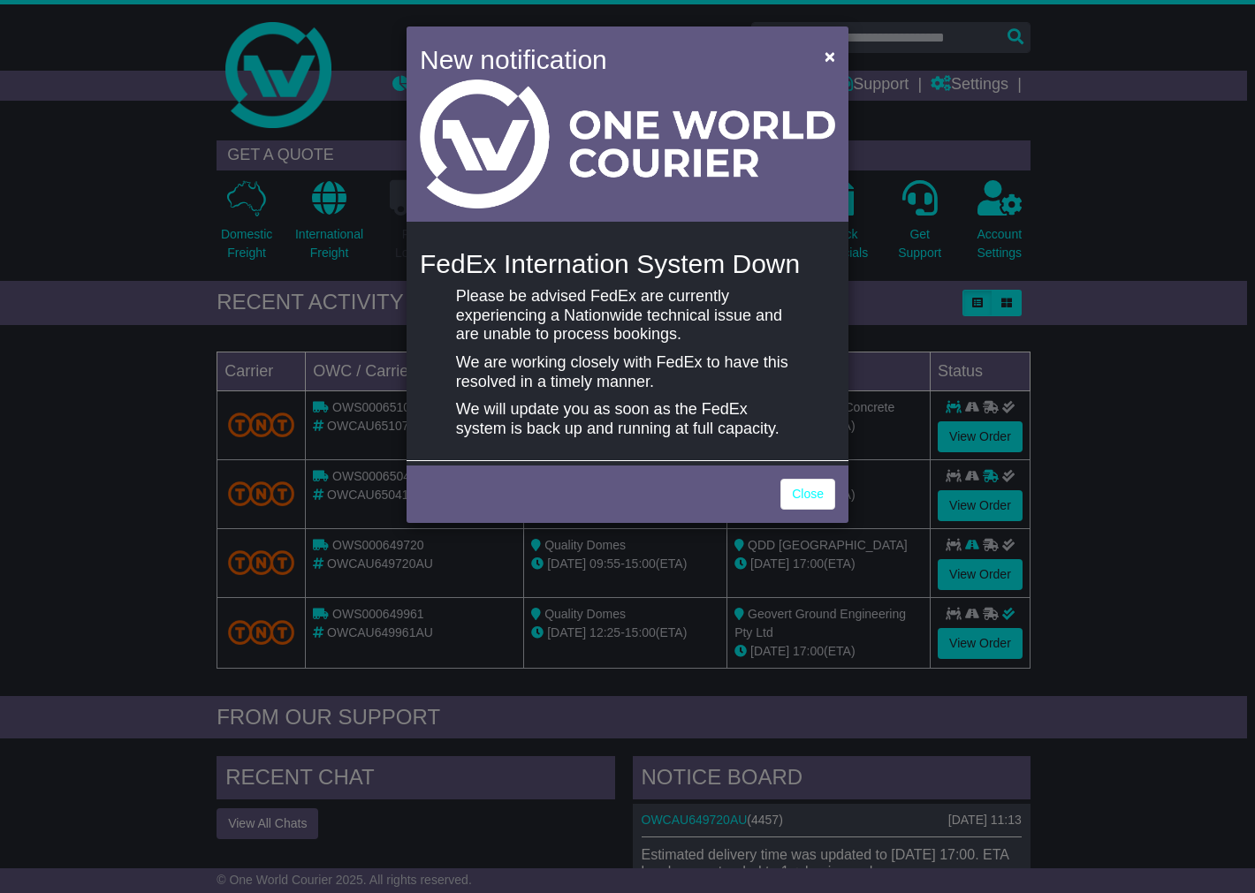 This screenshot has height=893, width=1255. I want to click on p: We are working closely with FedEx to have this resolved in a timely manner., so click(627, 372).